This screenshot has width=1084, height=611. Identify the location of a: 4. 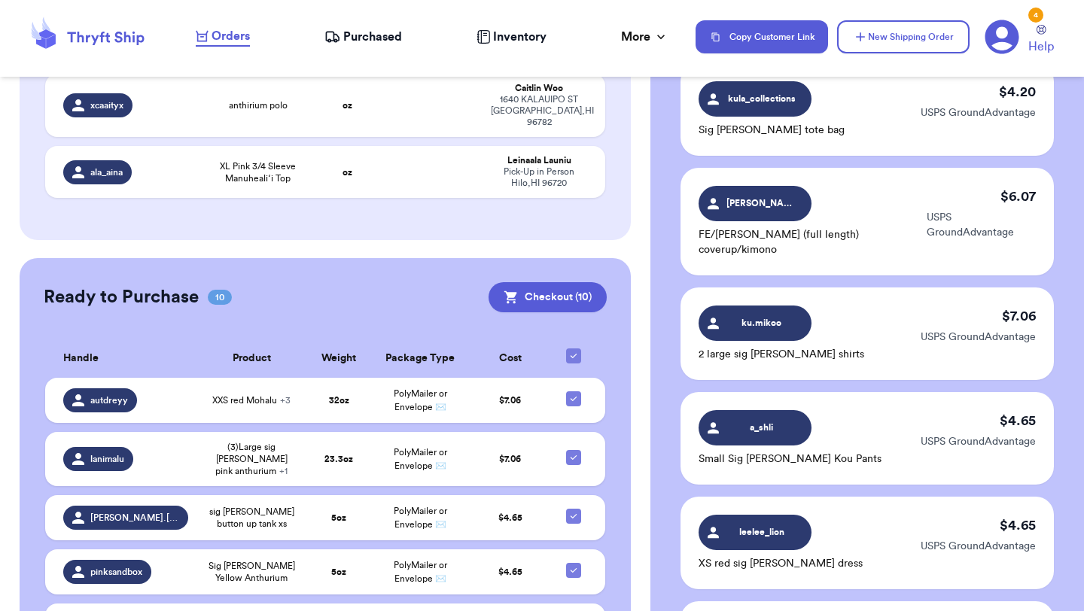
(1002, 37).